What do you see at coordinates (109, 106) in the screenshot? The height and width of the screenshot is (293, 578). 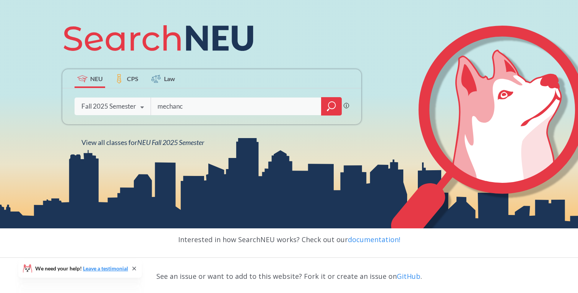 I see `div: Fall 2025 Semester` at bounding box center [109, 106].